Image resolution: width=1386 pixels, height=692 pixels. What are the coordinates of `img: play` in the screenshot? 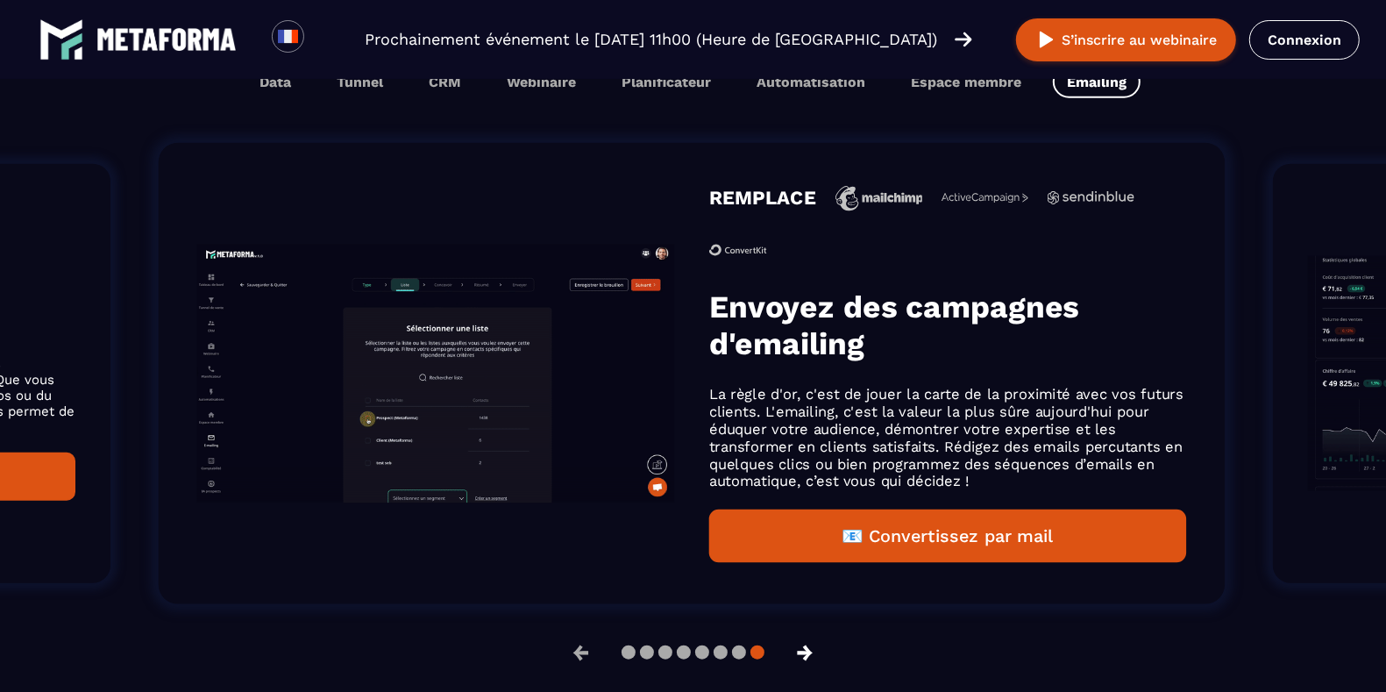 It's located at (1046, 39).